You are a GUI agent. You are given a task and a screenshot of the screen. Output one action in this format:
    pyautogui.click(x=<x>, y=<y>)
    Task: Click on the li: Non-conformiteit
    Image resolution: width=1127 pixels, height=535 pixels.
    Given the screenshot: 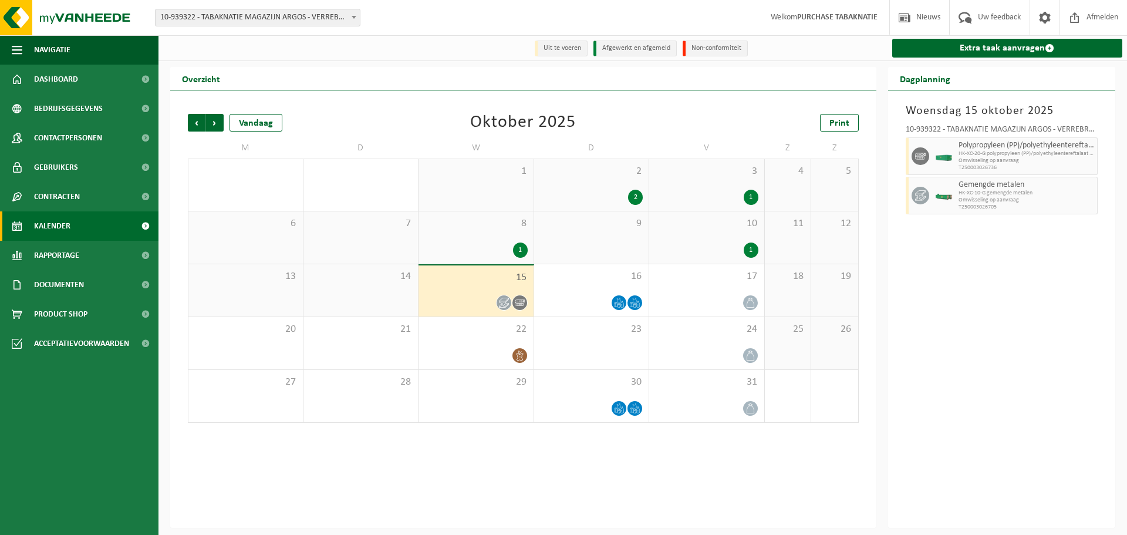 What is the action you would take?
    pyautogui.click(x=715, y=48)
    